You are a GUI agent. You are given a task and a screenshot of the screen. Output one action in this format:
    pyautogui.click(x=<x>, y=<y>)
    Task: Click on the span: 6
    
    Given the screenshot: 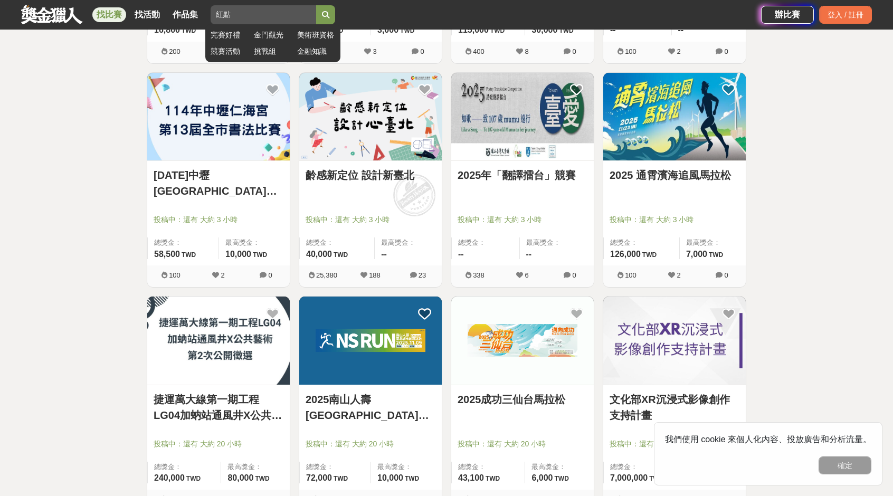 What is the action you would take?
    pyautogui.click(x=526, y=275)
    